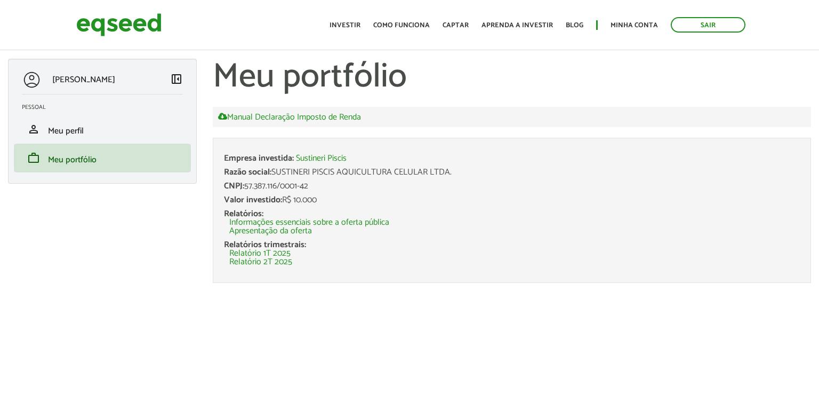 The height and width of the screenshot is (394, 819). I want to click on li: Meu perfil, so click(102, 129).